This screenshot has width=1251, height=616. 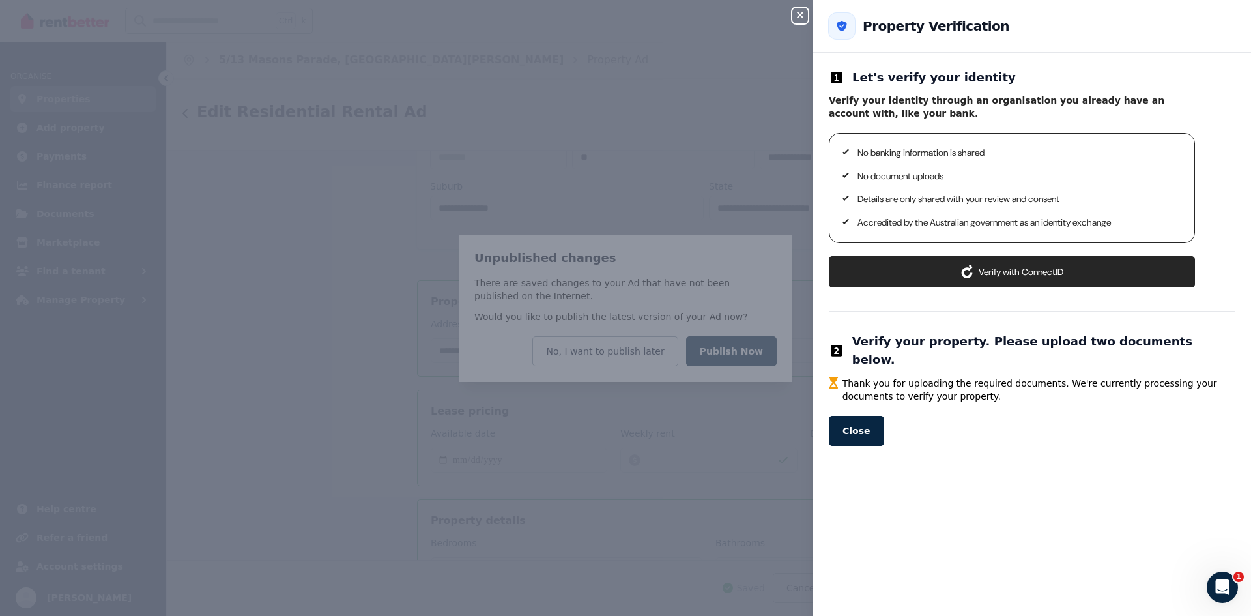 What do you see at coordinates (936, 26) in the screenshot?
I see `h2: Property Verification` at bounding box center [936, 26].